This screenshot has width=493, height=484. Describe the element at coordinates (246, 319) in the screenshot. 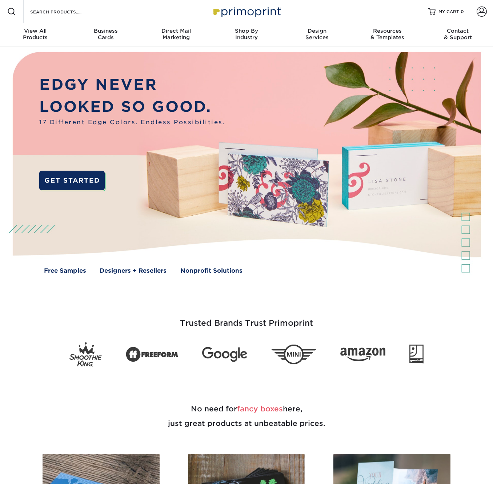

I see `h3: Trusted Brands Trust Primoprint` at that location.